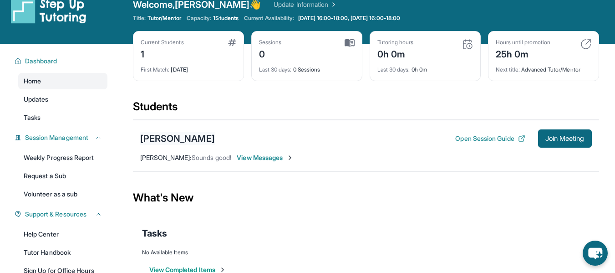  Describe the element at coordinates (162, 42) in the screenshot. I see `div: Current Students` at that location.